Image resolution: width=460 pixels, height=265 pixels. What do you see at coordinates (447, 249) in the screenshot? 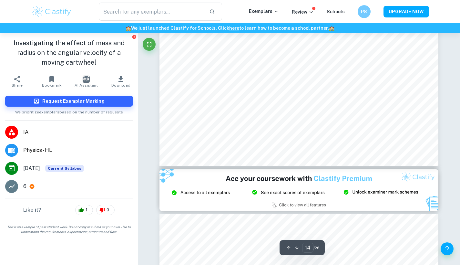
I see `button: Help and Feedback` at bounding box center [447, 249].